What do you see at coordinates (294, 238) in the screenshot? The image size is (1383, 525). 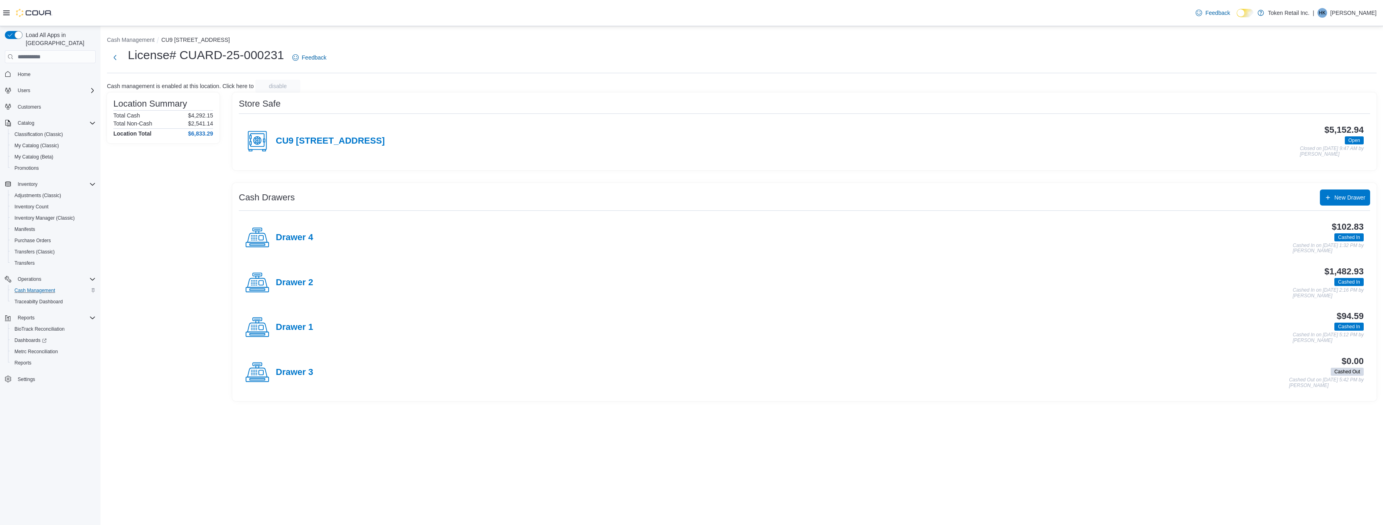 I see `h4: Drawer 4` at bounding box center [294, 238].